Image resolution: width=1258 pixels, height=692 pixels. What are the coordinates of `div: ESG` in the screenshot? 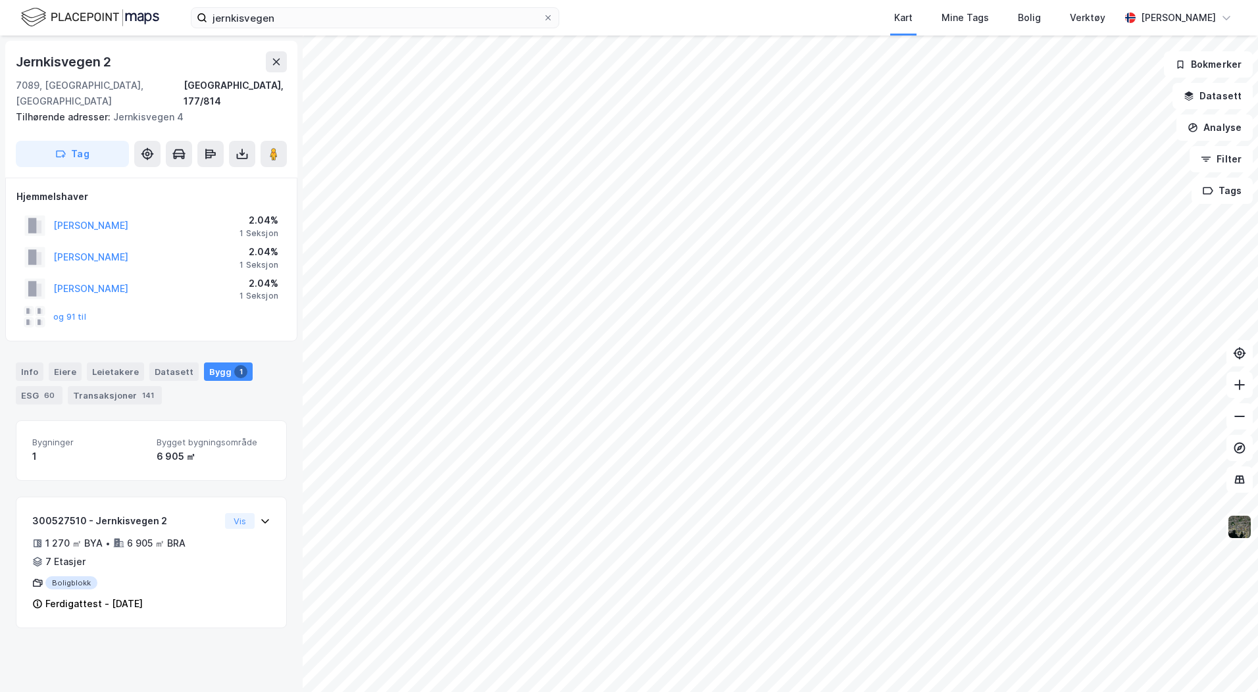 It's located at (39, 396).